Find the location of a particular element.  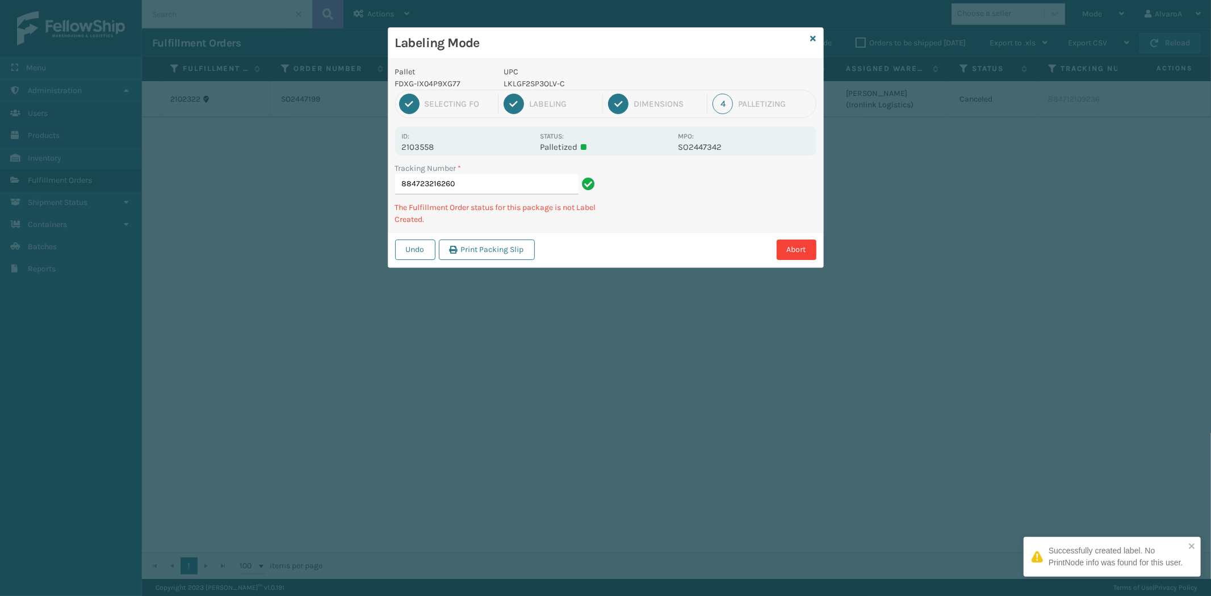

label: Id: is located at coordinates (406, 136).